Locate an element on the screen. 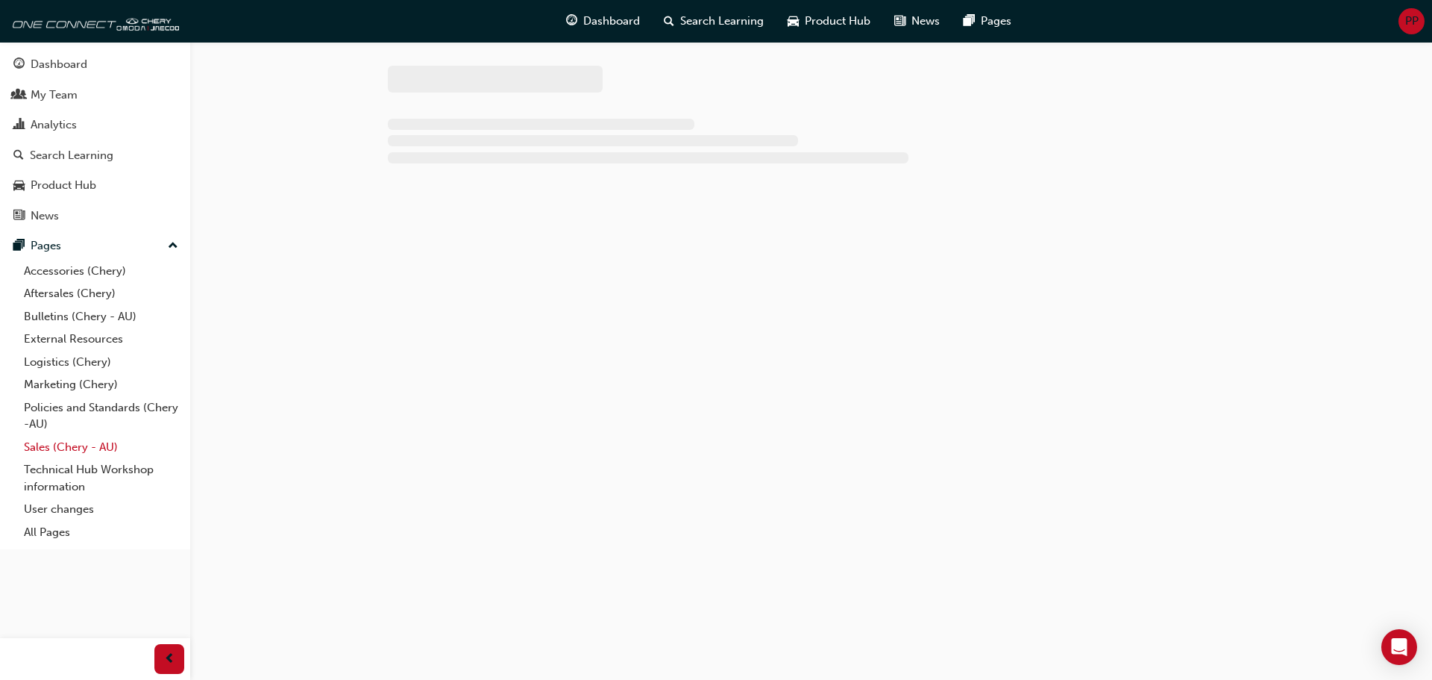 The height and width of the screenshot is (680, 1432). div: Pages is located at coordinates (46, 245).